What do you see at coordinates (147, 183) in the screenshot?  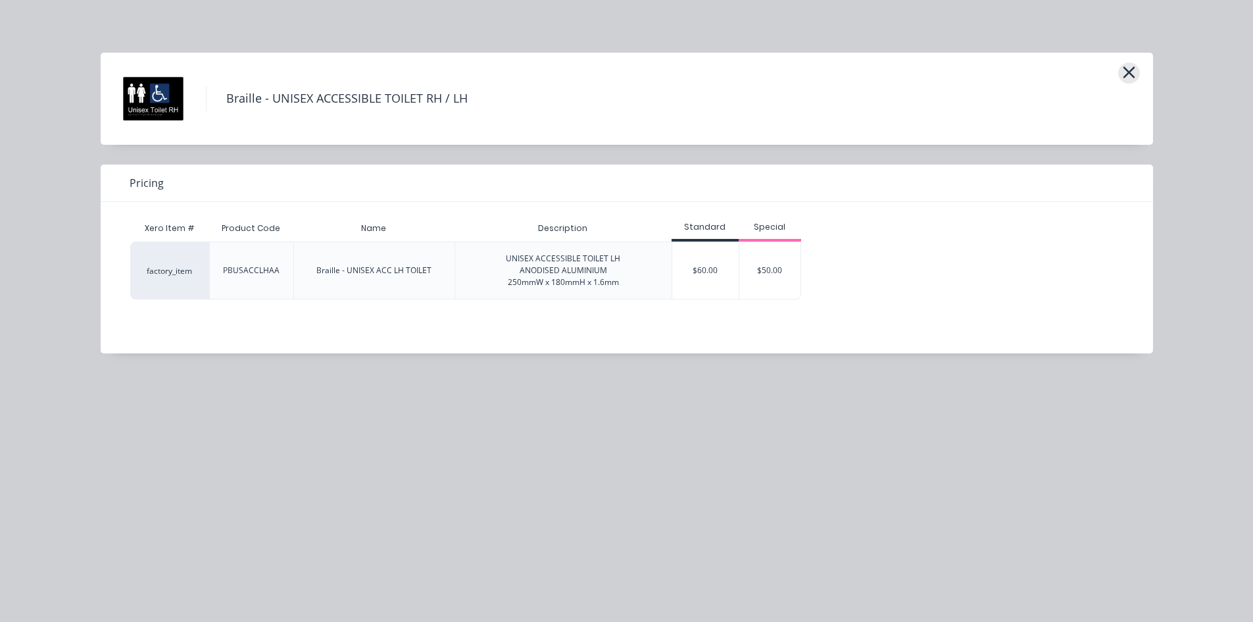 I see `span: Pricing` at bounding box center [147, 183].